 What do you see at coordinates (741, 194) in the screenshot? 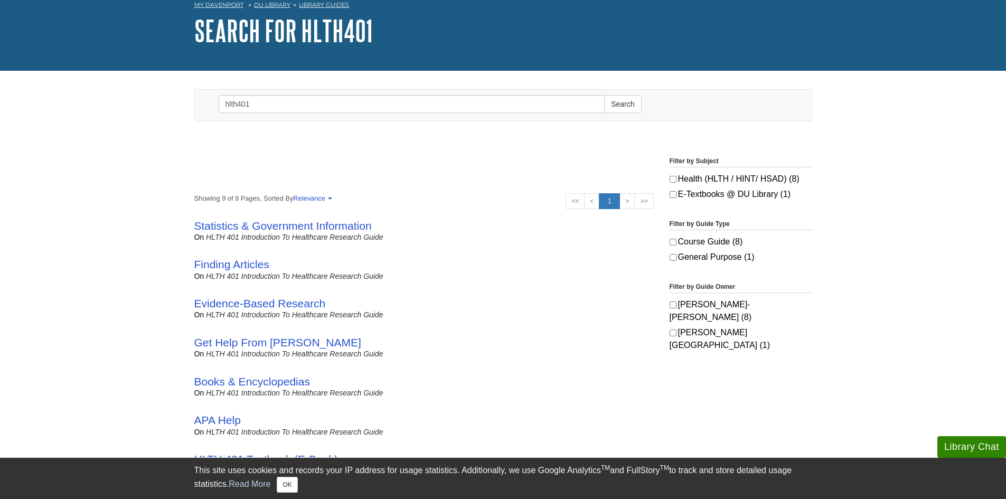
I see `label: E-Textbooks @ DU Library (1)` at bounding box center [741, 194].